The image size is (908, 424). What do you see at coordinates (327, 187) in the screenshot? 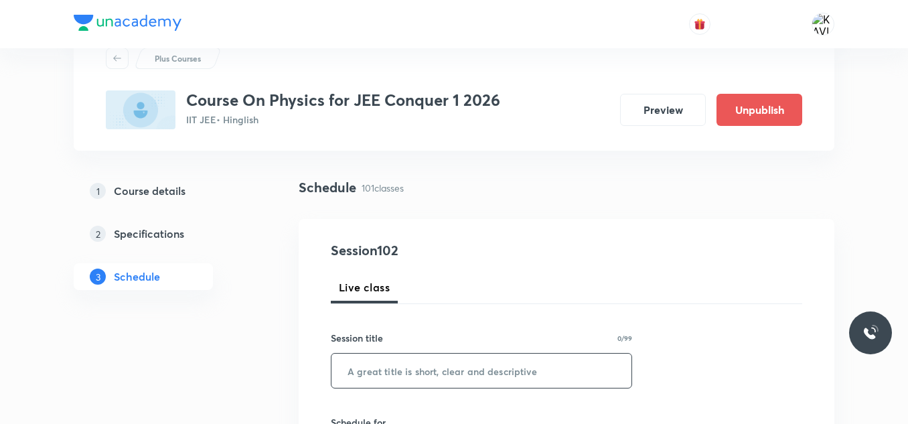
I see `h4: Schedule` at bounding box center [327, 187].